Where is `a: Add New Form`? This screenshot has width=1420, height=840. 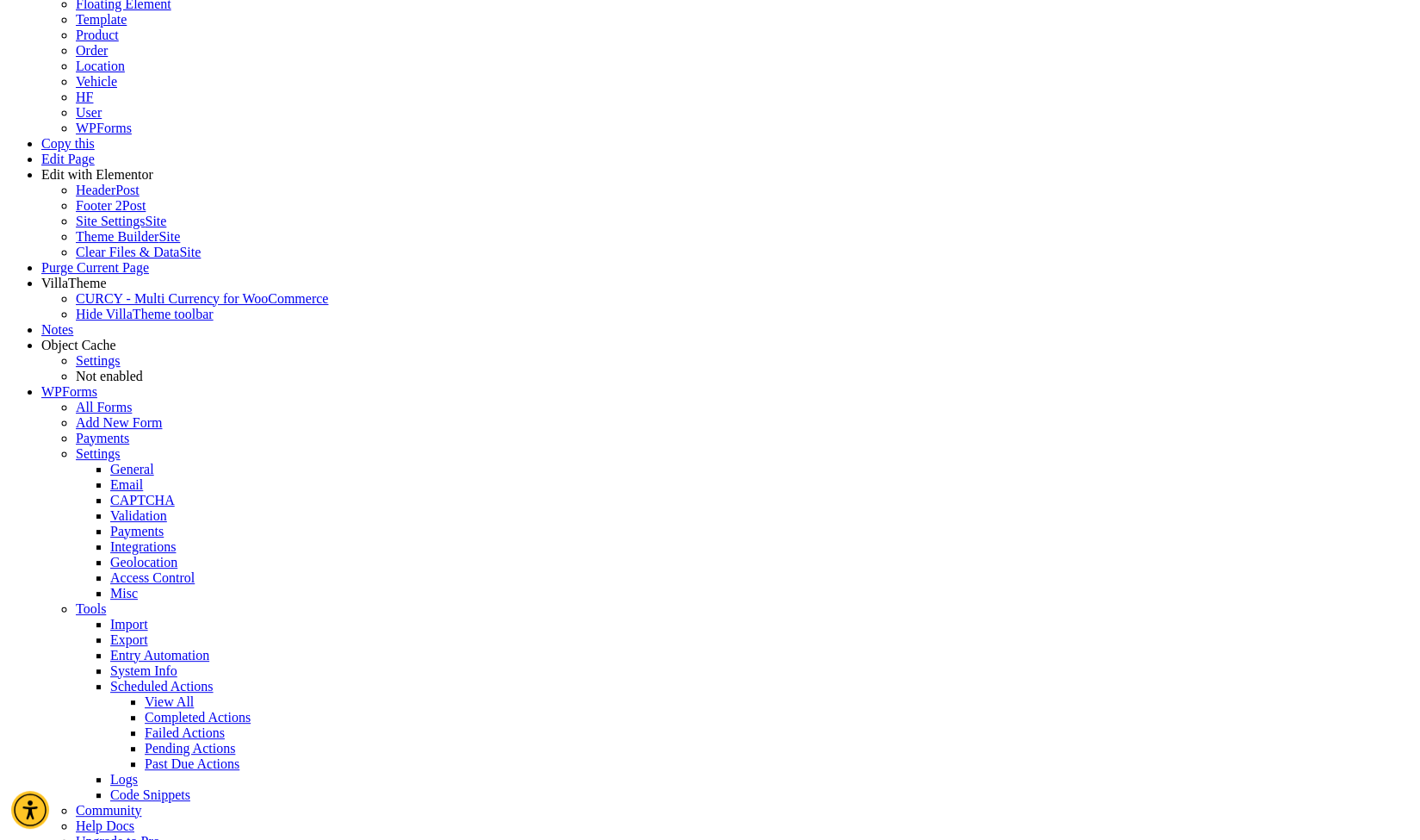
a: Add New Form is located at coordinates (119, 422).